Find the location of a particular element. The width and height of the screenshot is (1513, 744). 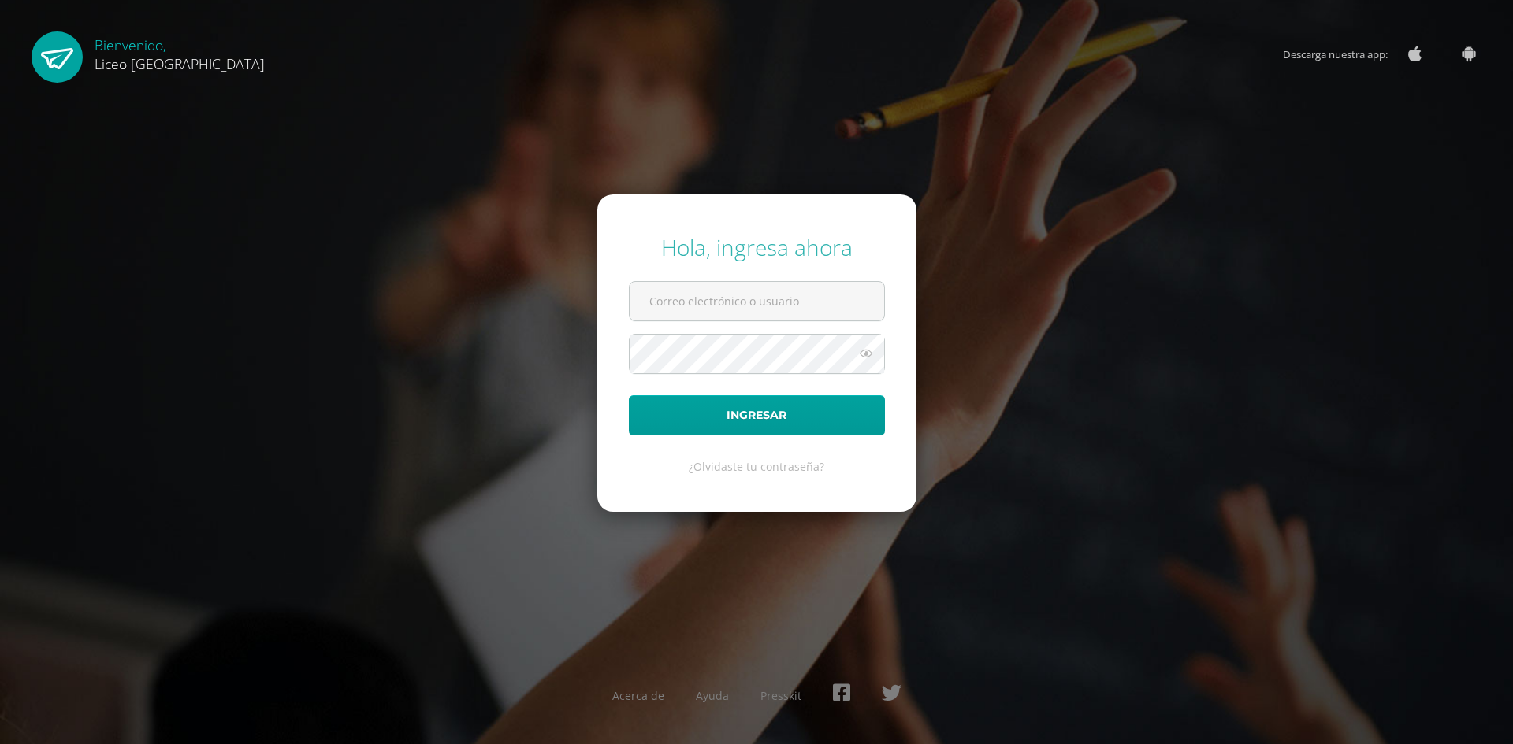

a: Presskit is located at coordinates (781, 696).